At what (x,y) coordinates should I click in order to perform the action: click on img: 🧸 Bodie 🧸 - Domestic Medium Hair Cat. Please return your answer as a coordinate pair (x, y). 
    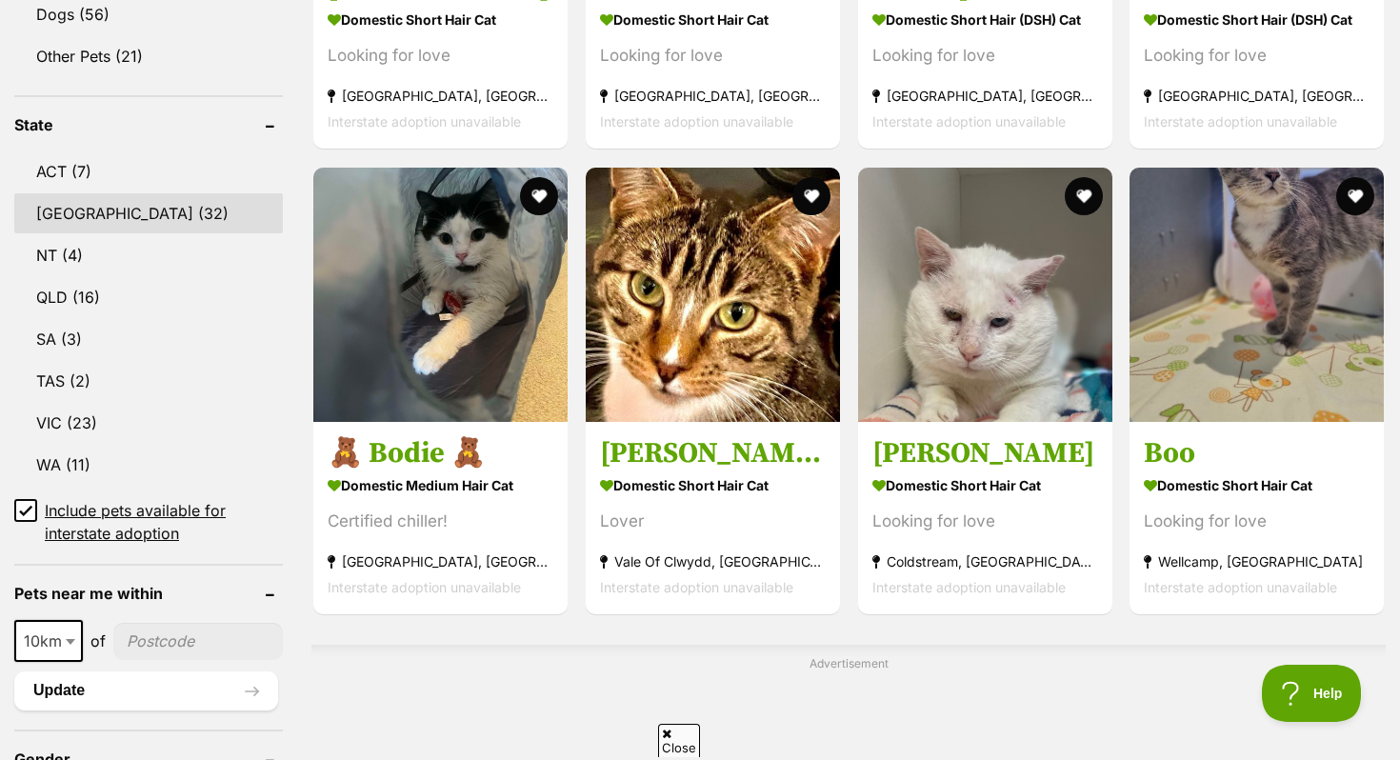
    Looking at the image, I should click on (440, 294).